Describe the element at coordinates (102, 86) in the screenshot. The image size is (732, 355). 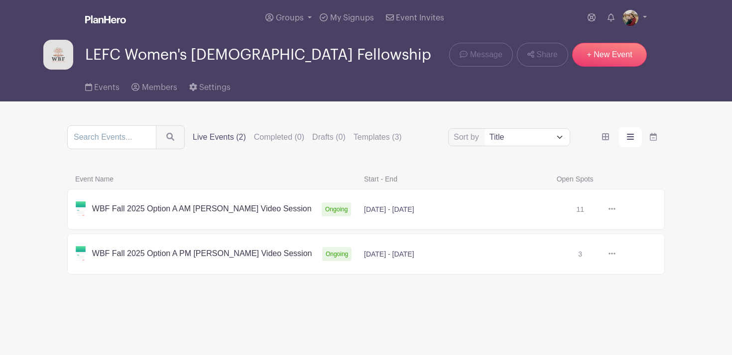
I see `a: Events` at that location.